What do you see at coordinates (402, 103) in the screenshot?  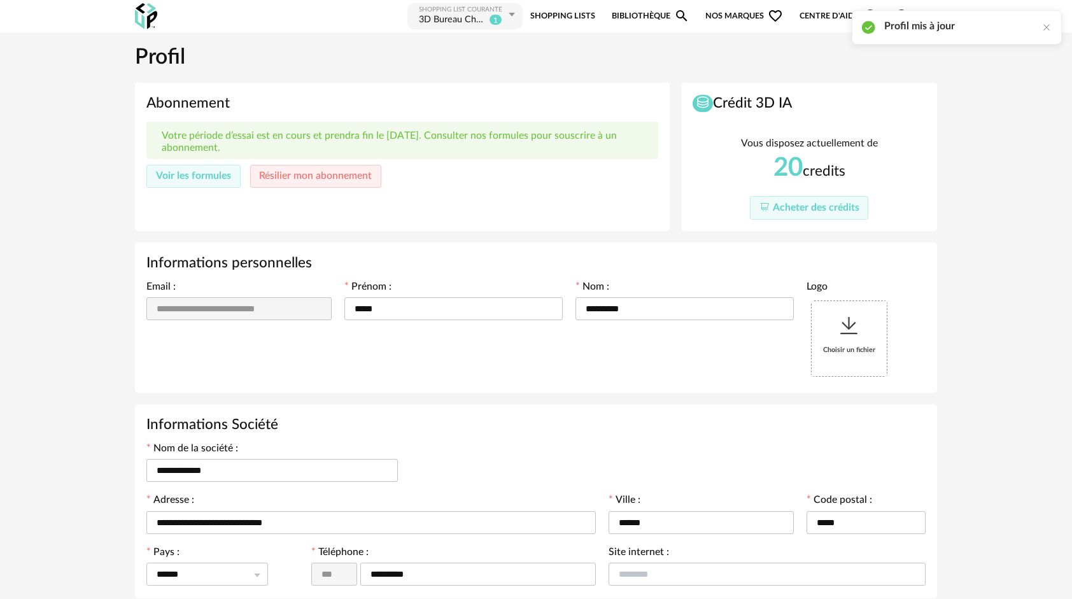 I see `h3: Abonnement` at bounding box center [402, 103].